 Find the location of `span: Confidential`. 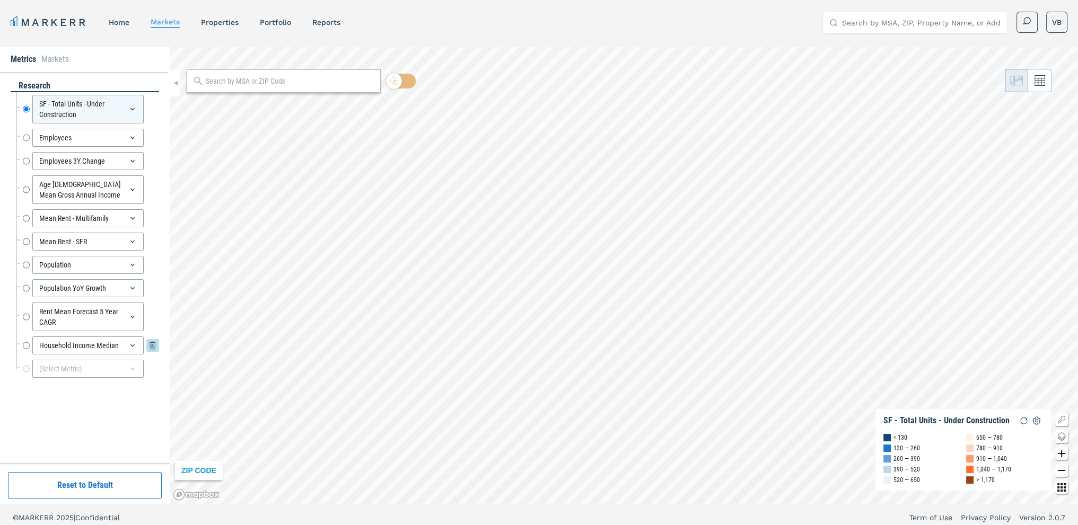

span: Confidential is located at coordinates (98, 518).